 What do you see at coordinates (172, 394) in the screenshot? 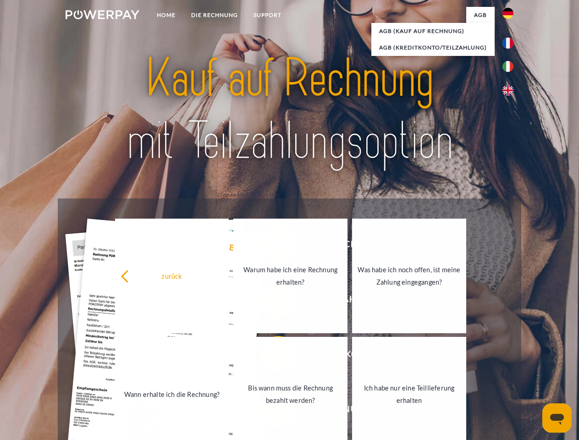
I see `div: Wann erhalte ich die Rechnung?` at bounding box center [172, 394].